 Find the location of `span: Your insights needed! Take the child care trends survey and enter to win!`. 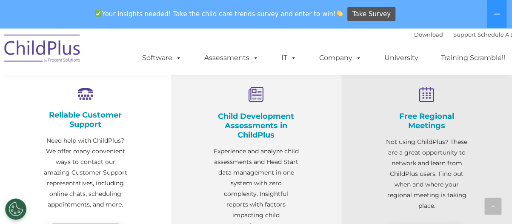

span: Your insights needed! Take the child care trends survey and enter to win! is located at coordinates (219, 14).